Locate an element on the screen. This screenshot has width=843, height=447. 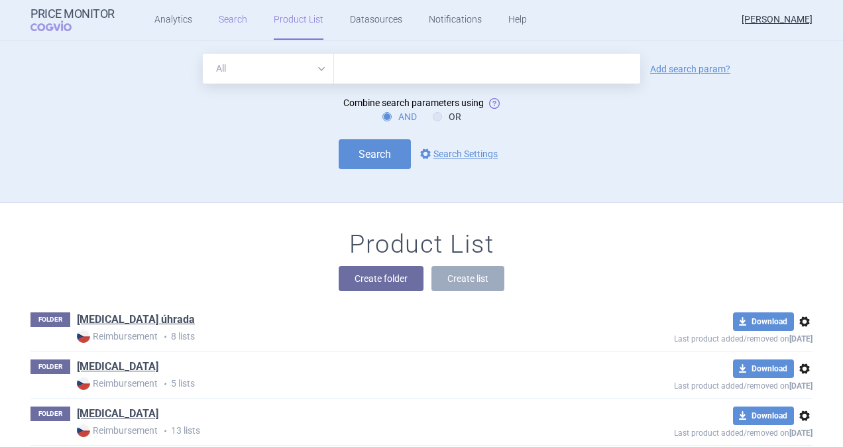
span: Combine search parameters using is located at coordinates (413, 103).